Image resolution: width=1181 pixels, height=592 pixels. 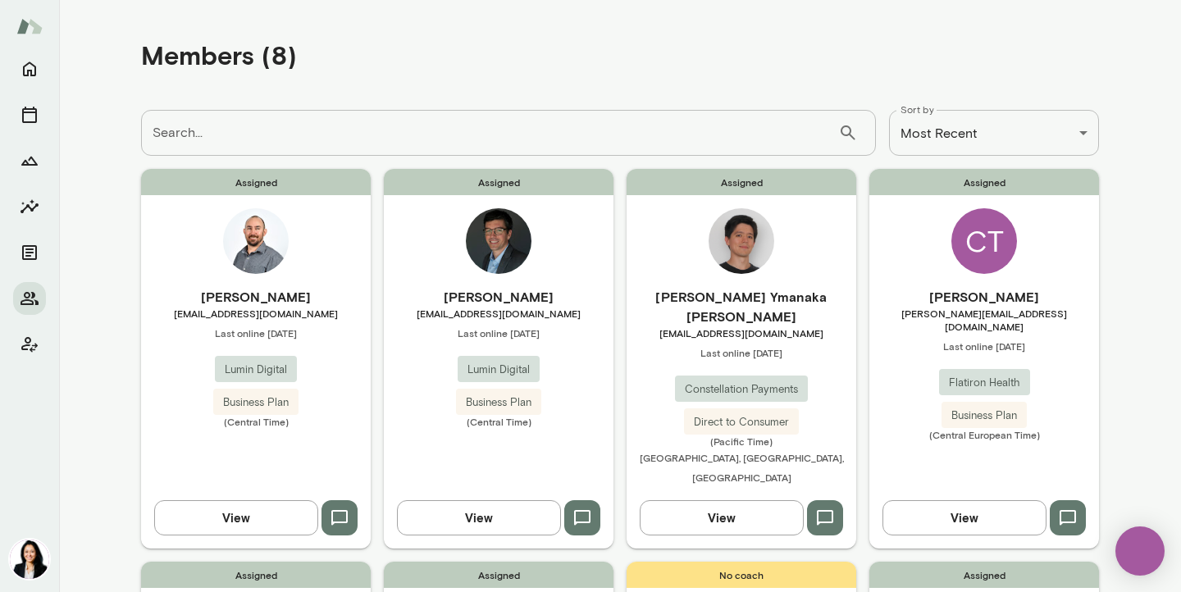 I want to click on button: Growth Plan, so click(x=30, y=161).